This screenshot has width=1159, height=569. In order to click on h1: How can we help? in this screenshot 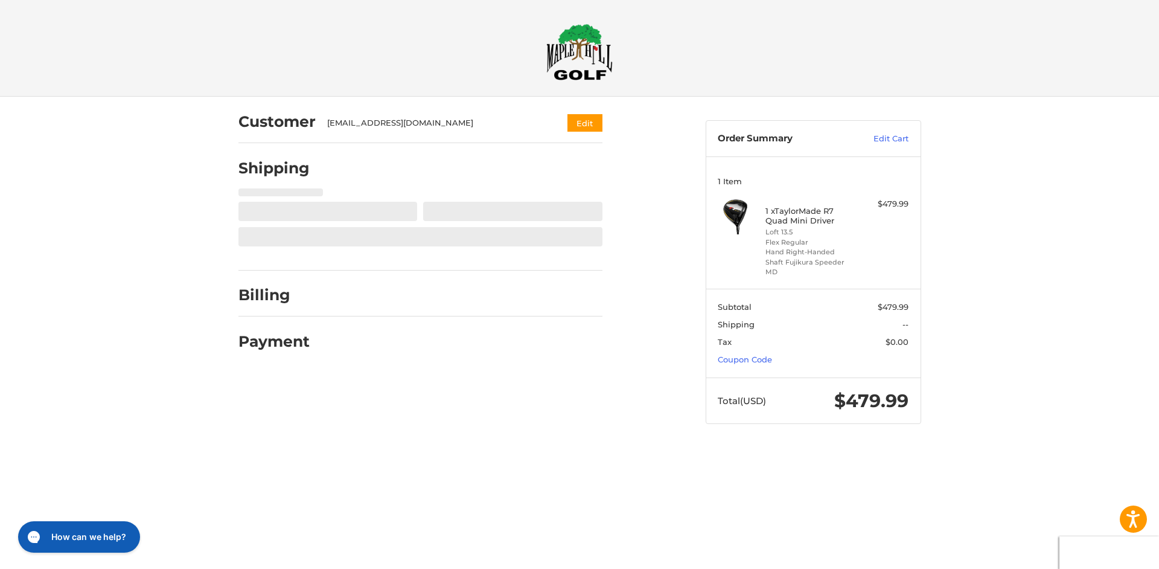, I will do `click(77, 20)`.